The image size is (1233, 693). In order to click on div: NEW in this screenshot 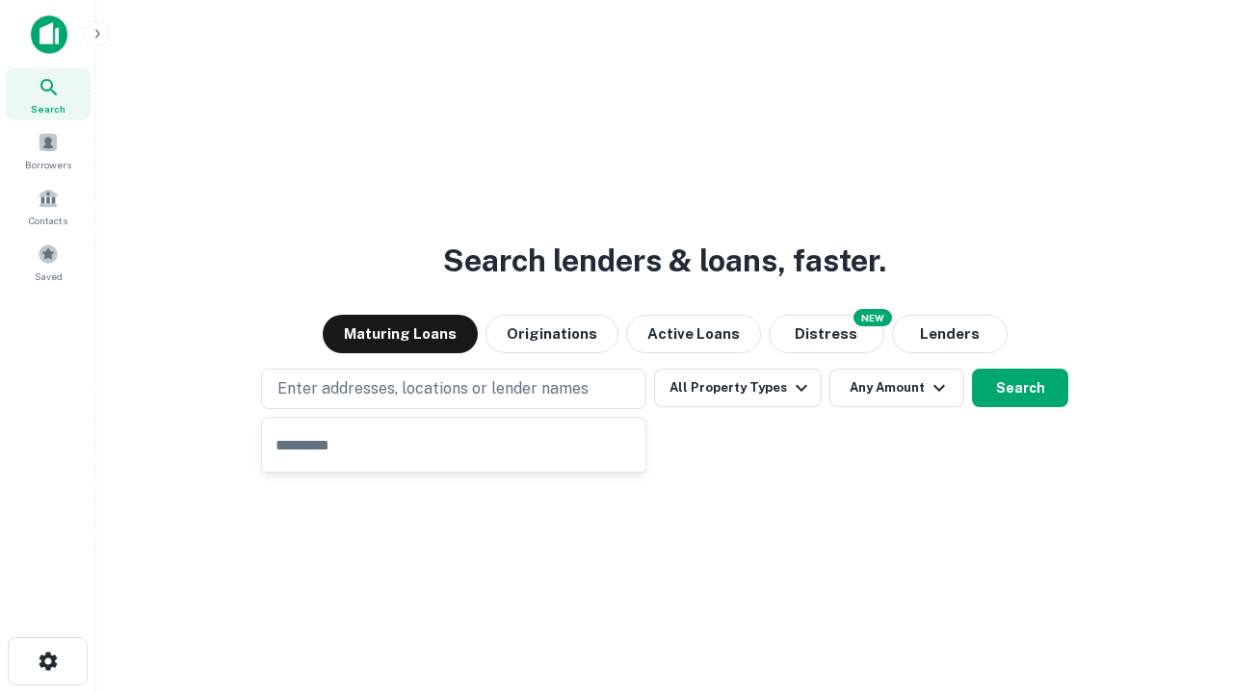, I will do `click(873, 318)`.